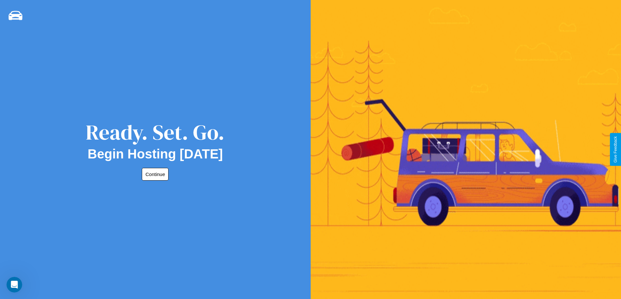 The image size is (621, 299). What do you see at coordinates (155, 132) in the screenshot?
I see `div: Ready. Set. Go.` at bounding box center [155, 132].